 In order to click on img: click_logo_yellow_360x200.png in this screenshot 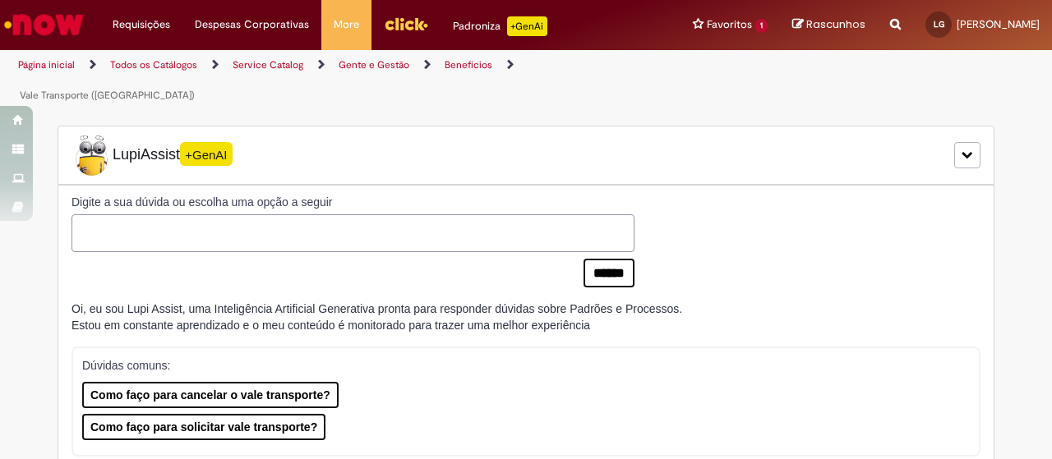, I will do `click(406, 24)`.